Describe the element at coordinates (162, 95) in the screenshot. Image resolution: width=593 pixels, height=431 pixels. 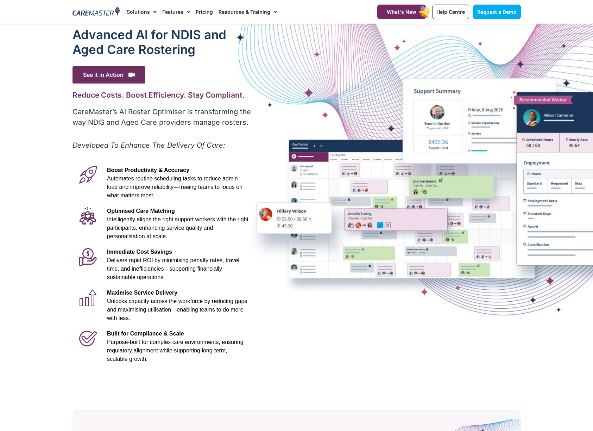
I see `h2: Reduce Costs. Boost Efficiency. Stay Compliant.` at that location.